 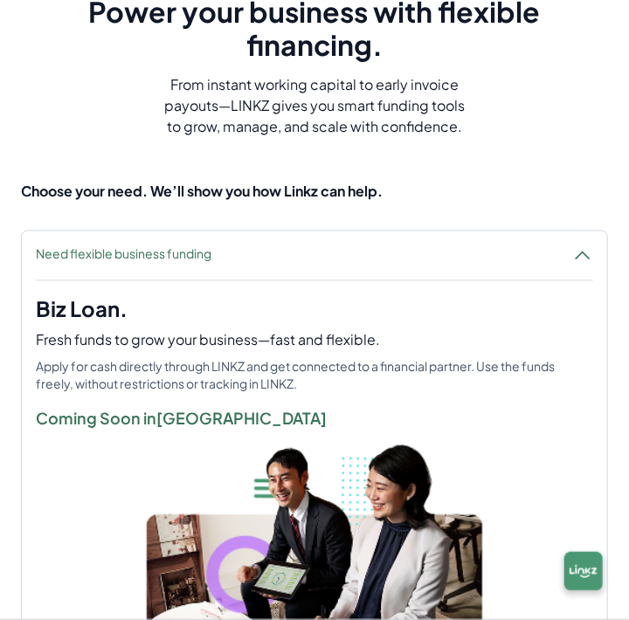 I want to click on h4: Biz Loan., so click(x=81, y=309).